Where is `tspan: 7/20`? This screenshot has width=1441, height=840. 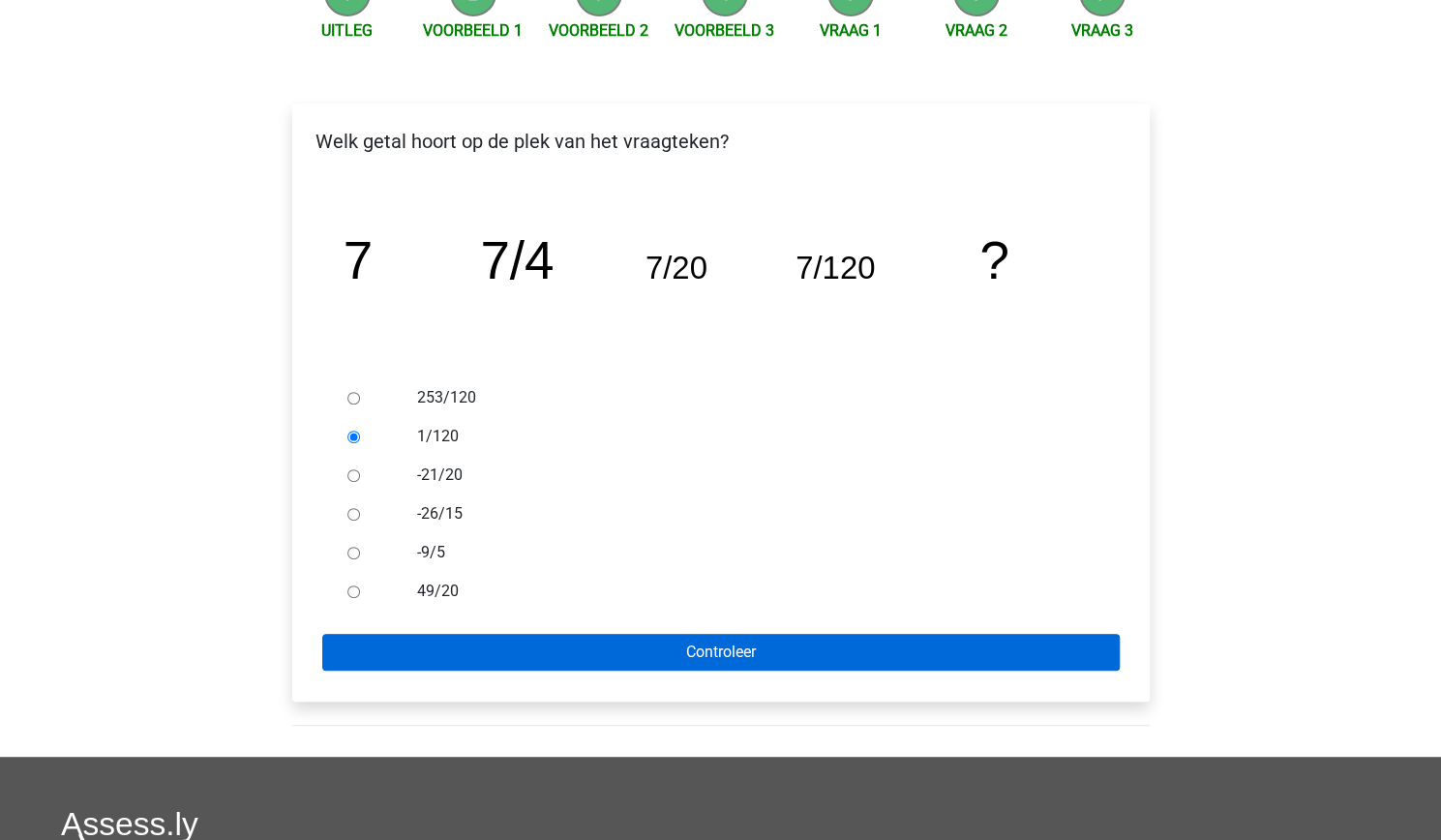
tspan: 7/20 is located at coordinates (675, 267).